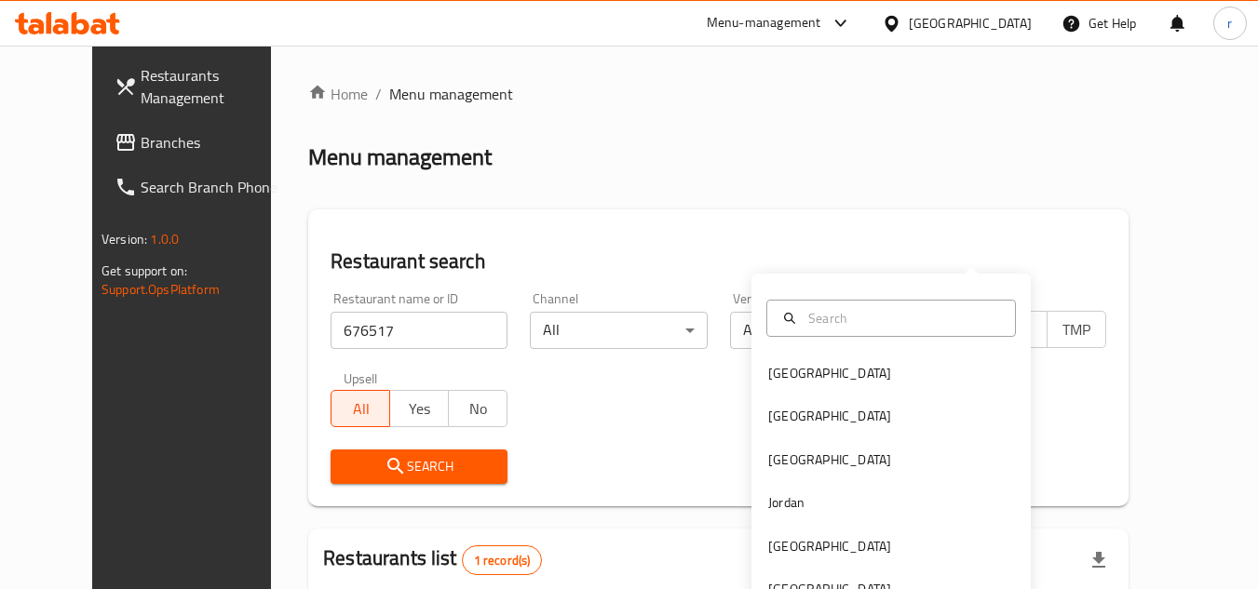 The height and width of the screenshot is (589, 1258). What do you see at coordinates (164, 239) in the screenshot?
I see `span: 1.0.0` at bounding box center [164, 239].